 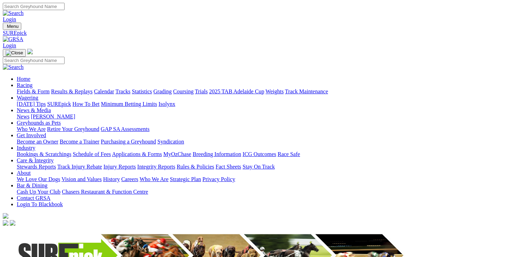 I want to click on a: Become an Owner, so click(x=37, y=142).